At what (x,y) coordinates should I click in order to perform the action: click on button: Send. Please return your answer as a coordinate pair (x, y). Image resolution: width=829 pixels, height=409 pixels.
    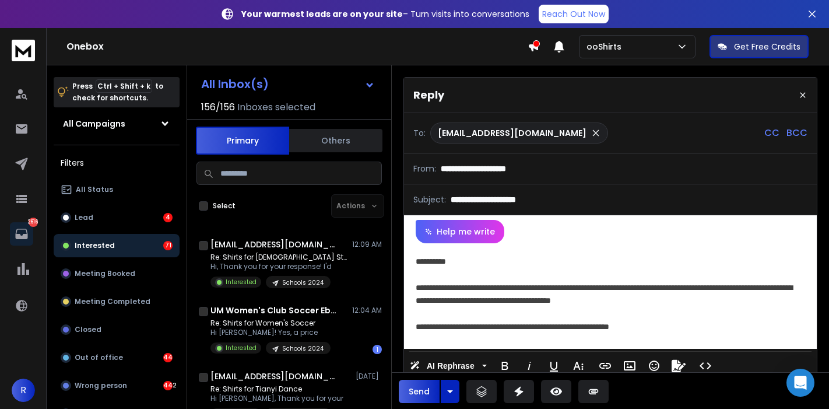
    Looking at the image, I should click on (419, 391).